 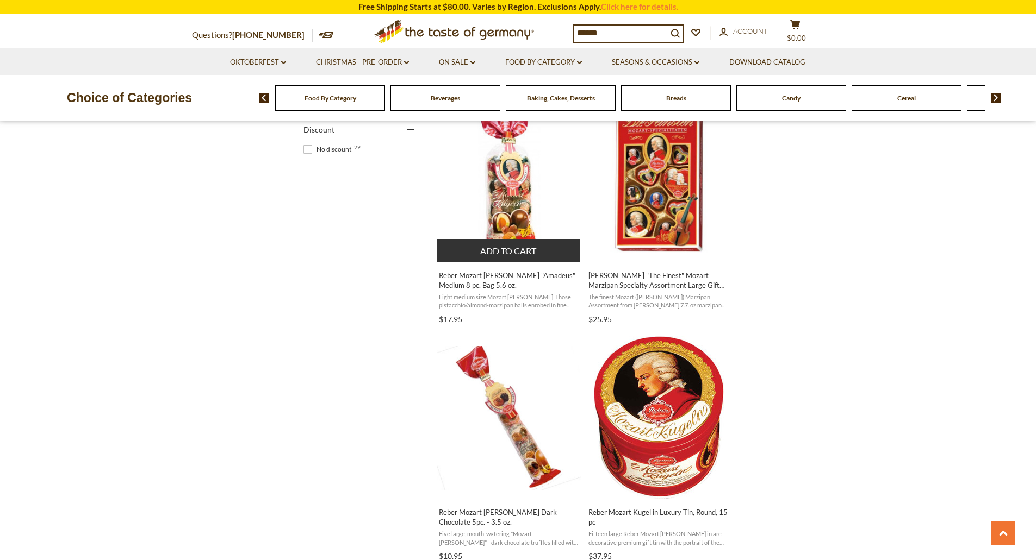 What do you see at coordinates (357, 147) in the screenshot?
I see `span: 29` at bounding box center [357, 147].